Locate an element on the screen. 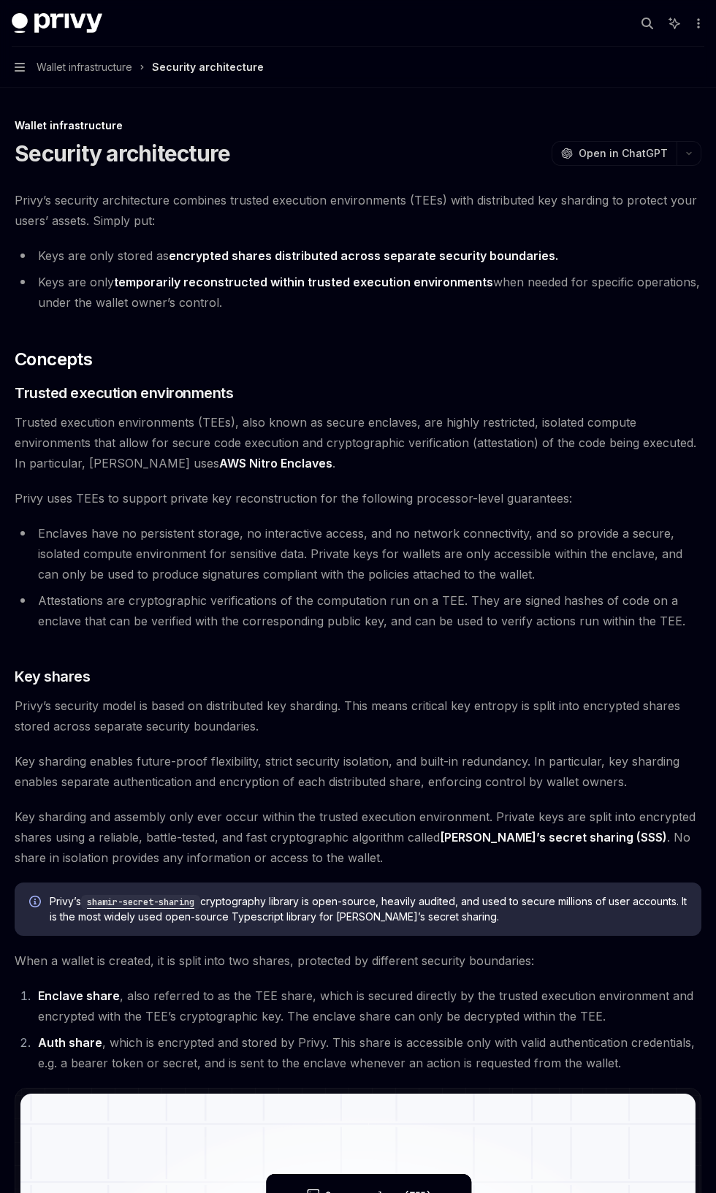 The height and width of the screenshot is (1193, 716). span: Open in ChatGPT is located at coordinates (623, 153).